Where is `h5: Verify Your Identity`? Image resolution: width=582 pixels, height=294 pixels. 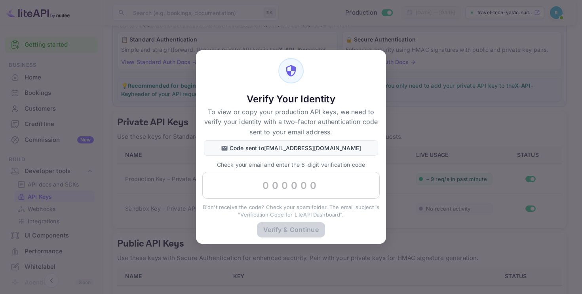 h5: Verify Your Identity is located at coordinates (291, 99).